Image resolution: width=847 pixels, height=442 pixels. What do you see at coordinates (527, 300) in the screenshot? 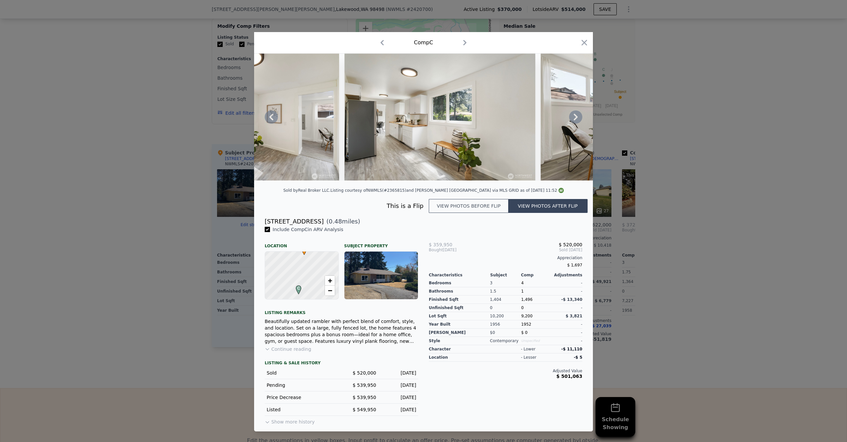
I see `span: 1,496` at bounding box center [527, 300].